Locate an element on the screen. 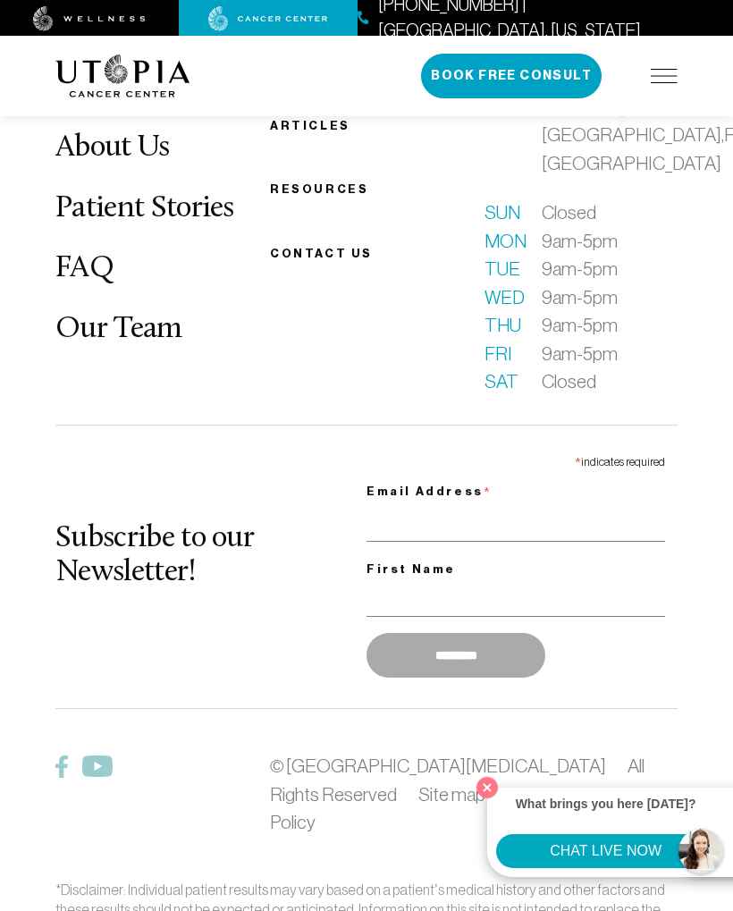 This screenshot has width=733, height=911. img: Twitter is located at coordinates (97, 766).